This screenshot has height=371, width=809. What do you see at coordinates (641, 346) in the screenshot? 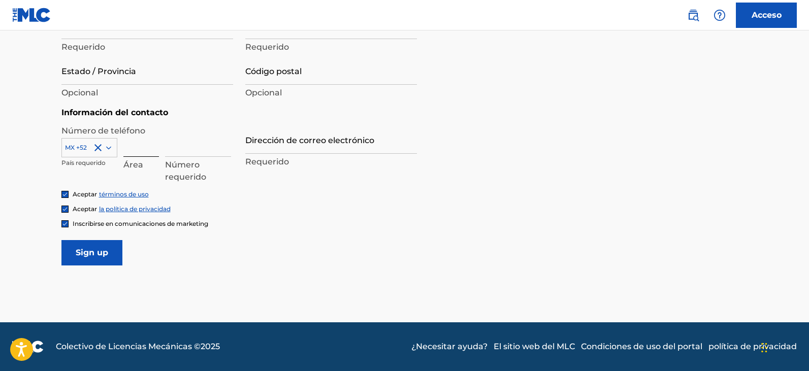
I see `font: Condiciones de uso del portal` at bounding box center [641, 346].